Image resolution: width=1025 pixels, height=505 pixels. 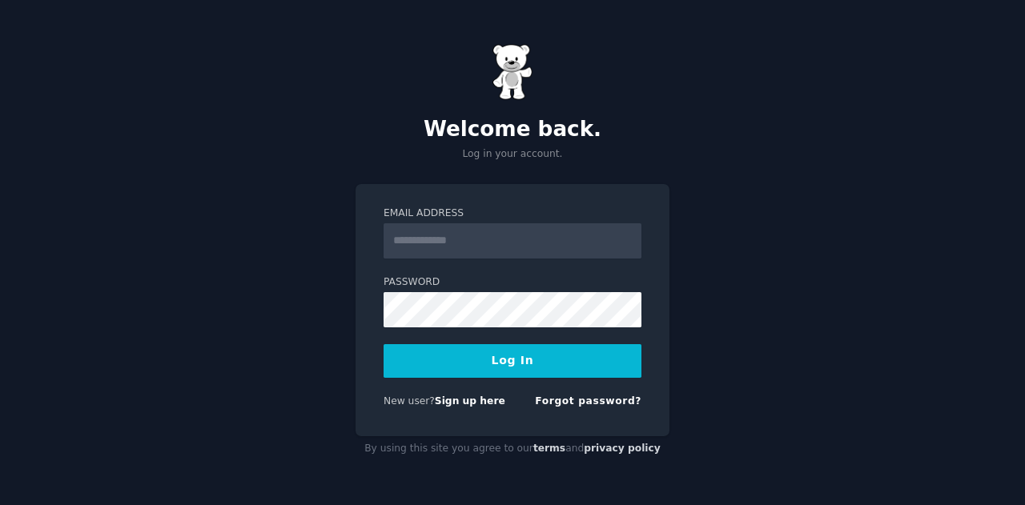 What do you see at coordinates (409, 401) in the screenshot?
I see `span: New user?` at bounding box center [409, 401].